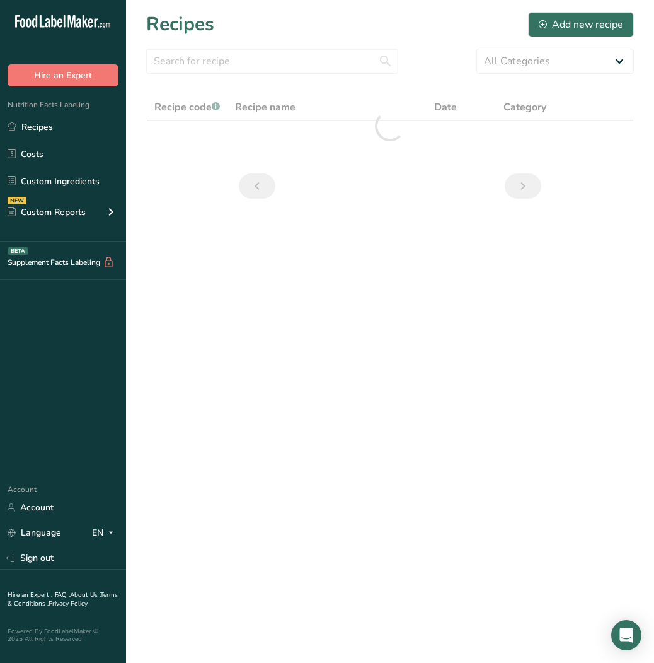 Image resolution: width=654 pixels, height=663 pixels. Describe the element at coordinates (180, 24) in the screenshot. I see `h1: Recipes` at that location.